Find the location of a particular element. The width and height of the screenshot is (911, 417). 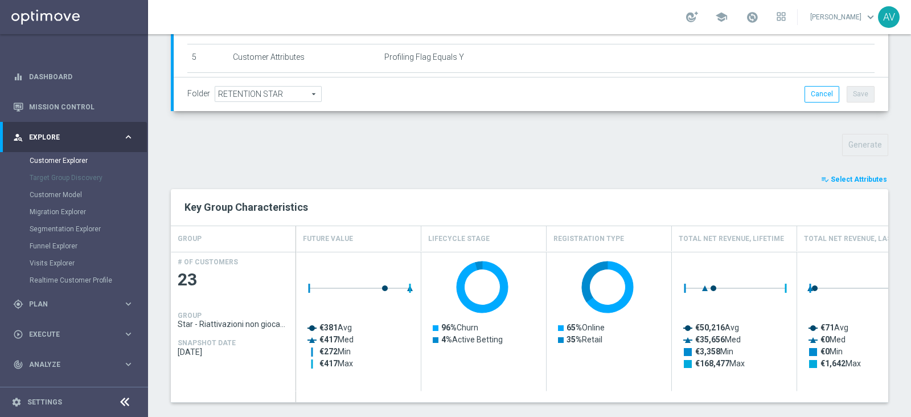

tspan: €1,642 is located at coordinates (833, 363).